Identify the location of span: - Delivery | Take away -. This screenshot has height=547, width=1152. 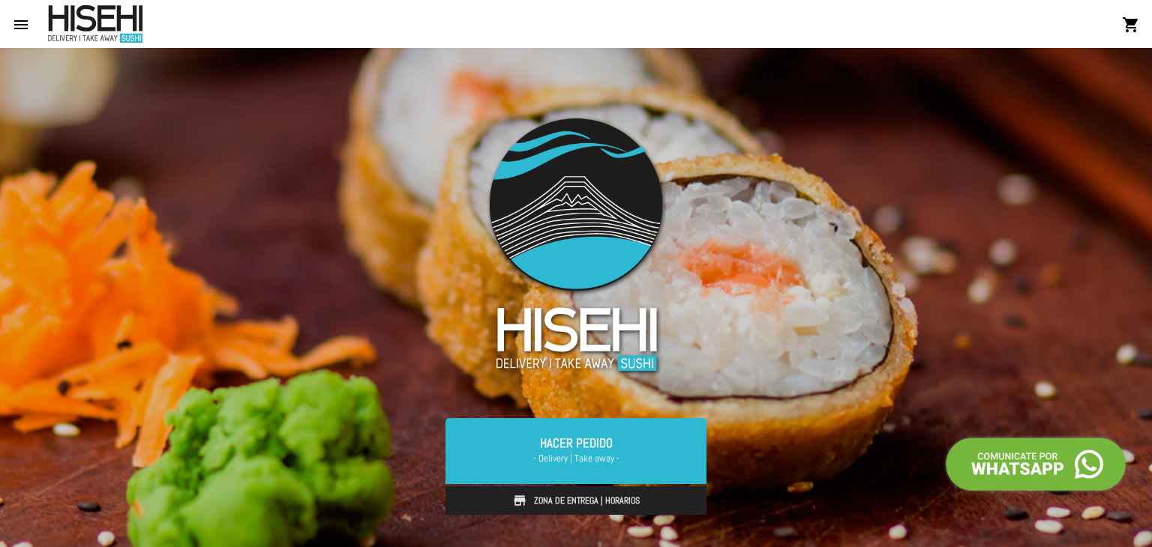
(576, 459).